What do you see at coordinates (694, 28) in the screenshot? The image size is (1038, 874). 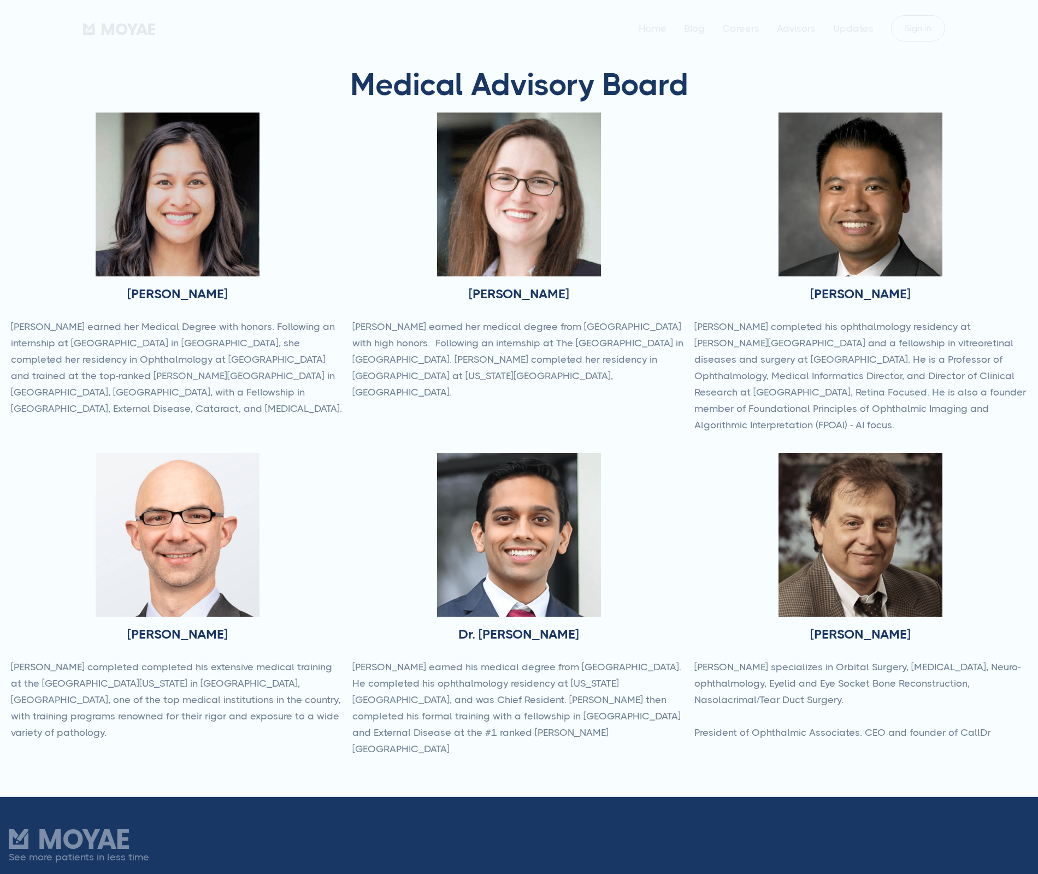 I see `a: Blog` at bounding box center [694, 28].